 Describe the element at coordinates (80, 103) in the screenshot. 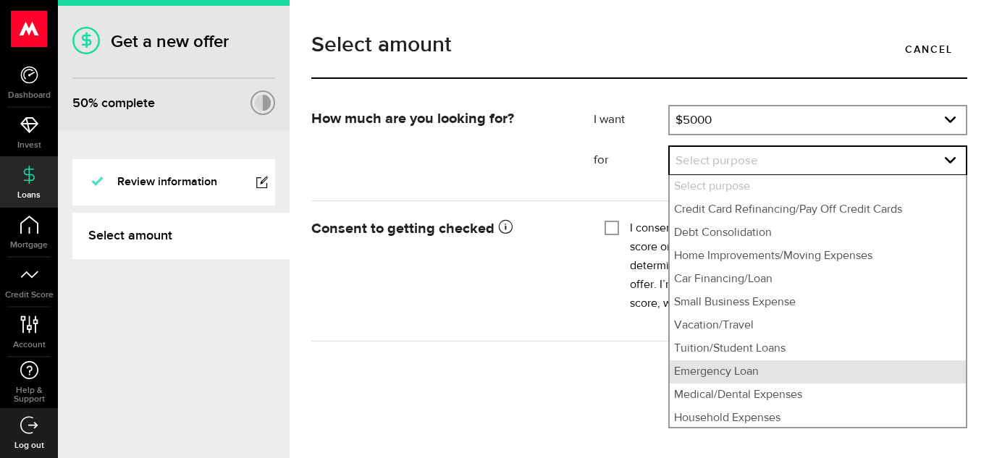

I see `span: 50` at that location.